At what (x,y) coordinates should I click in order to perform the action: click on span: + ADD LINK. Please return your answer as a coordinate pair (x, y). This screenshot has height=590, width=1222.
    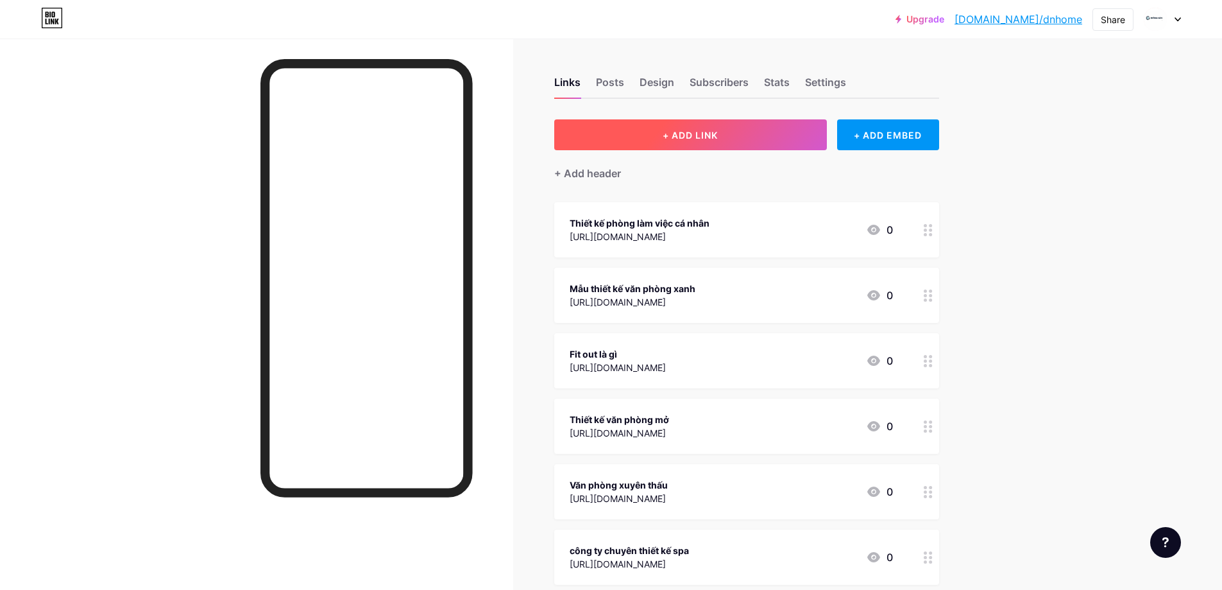
    Looking at the image, I should click on (690, 135).